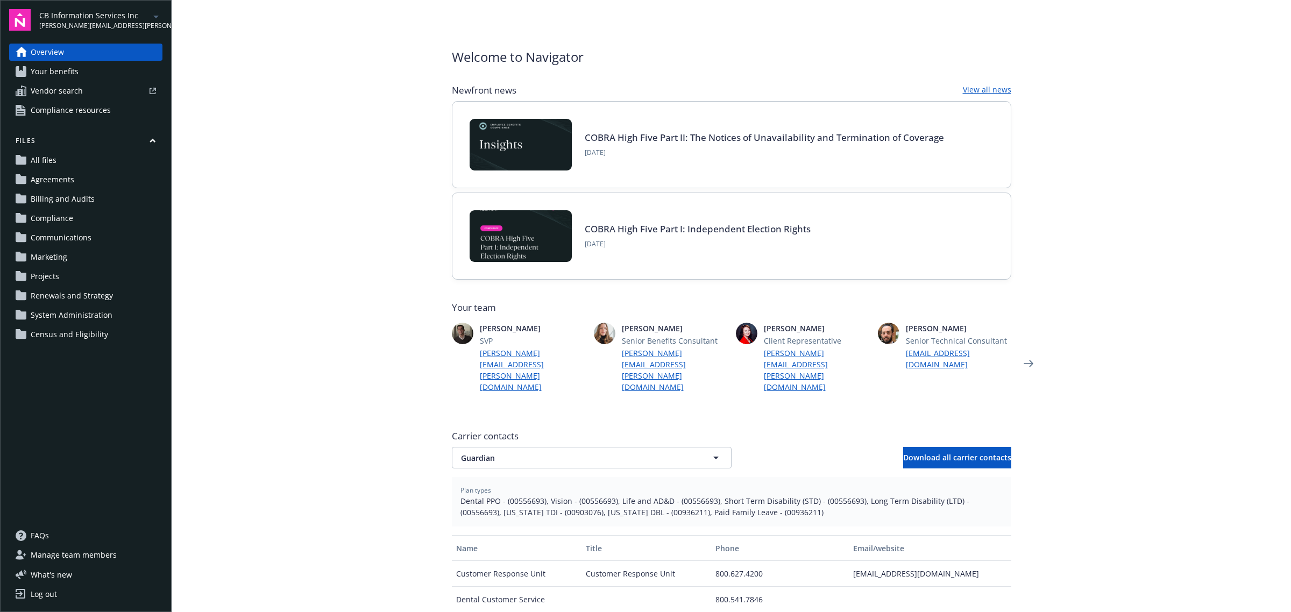 The width and height of the screenshot is (1291, 612). I want to click on span: Communications, so click(61, 238).